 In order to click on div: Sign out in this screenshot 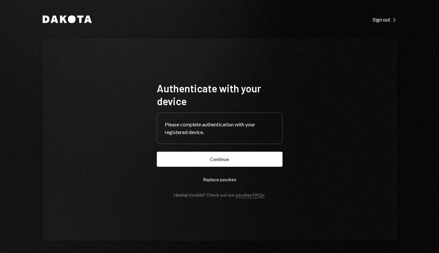, I will do `click(385, 20)`.